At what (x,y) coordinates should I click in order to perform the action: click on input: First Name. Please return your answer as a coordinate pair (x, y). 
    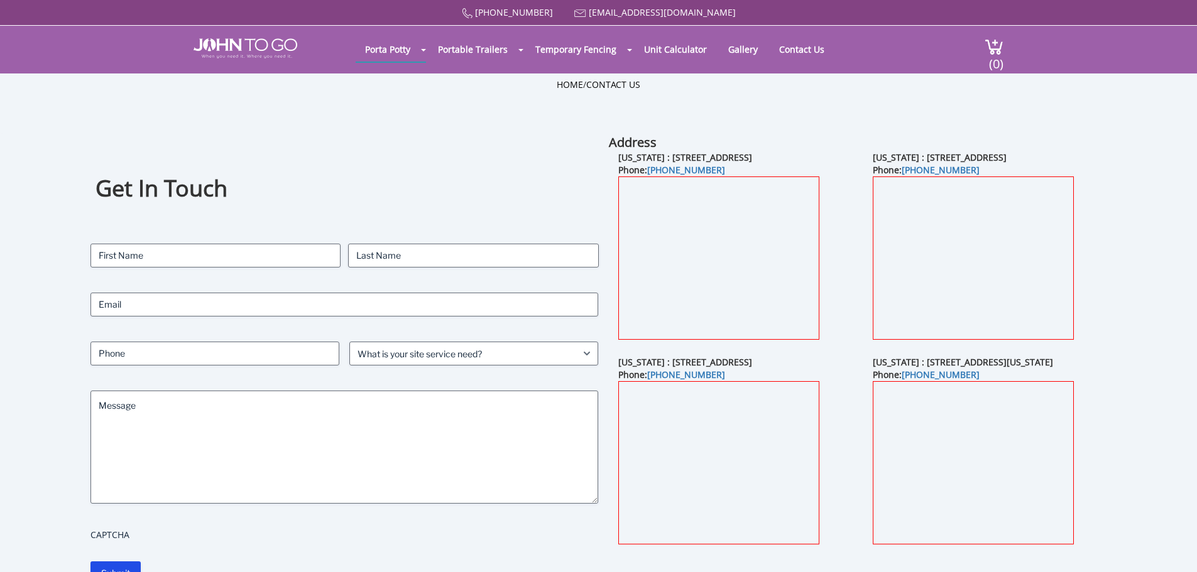
    Looking at the image, I should click on (215, 256).